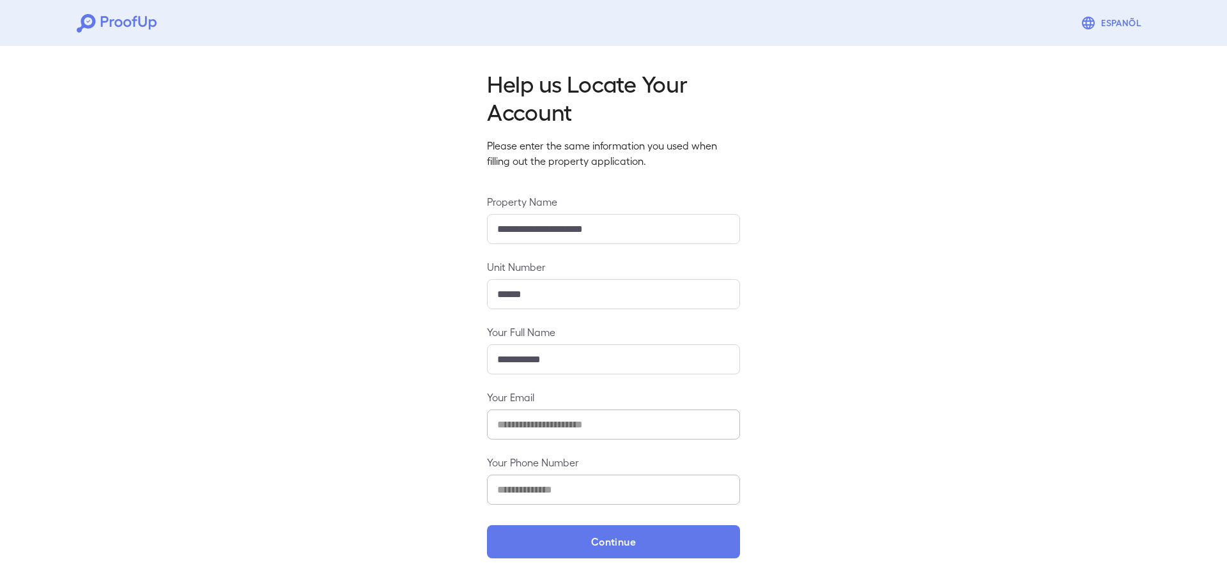 The height and width of the screenshot is (582, 1227). Describe the element at coordinates (614, 201) in the screenshot. I see `label: Property Name` at that location.